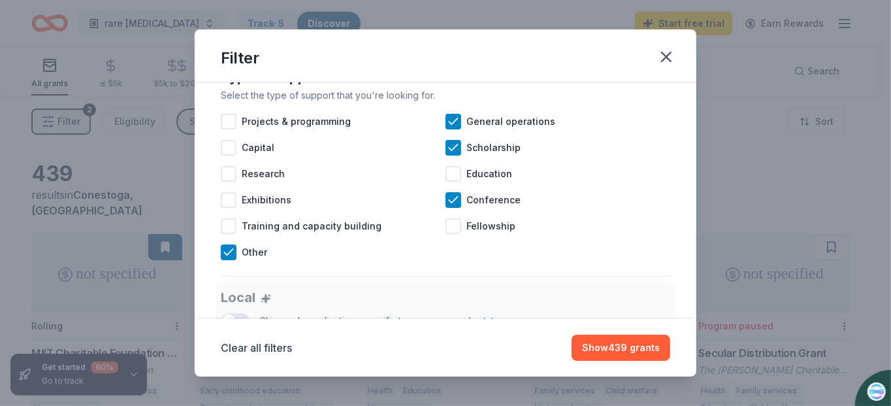 This screenshot has height=406, width=891. What do you see at coordinates (489, 174) in the screenshot?
I see `span: Education` at bounding box center [489, 174].